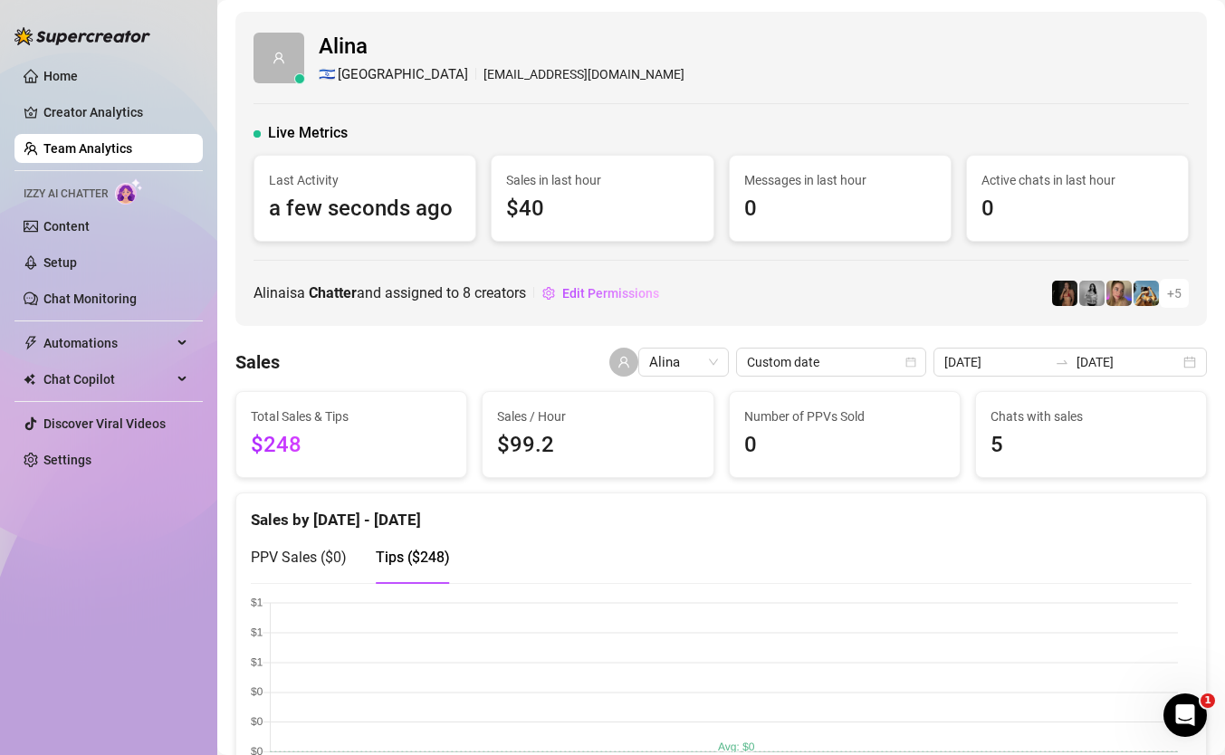 This screenshot has width=1225, height=755. I want to click on a: Creator Analytics, so click(116, 112).